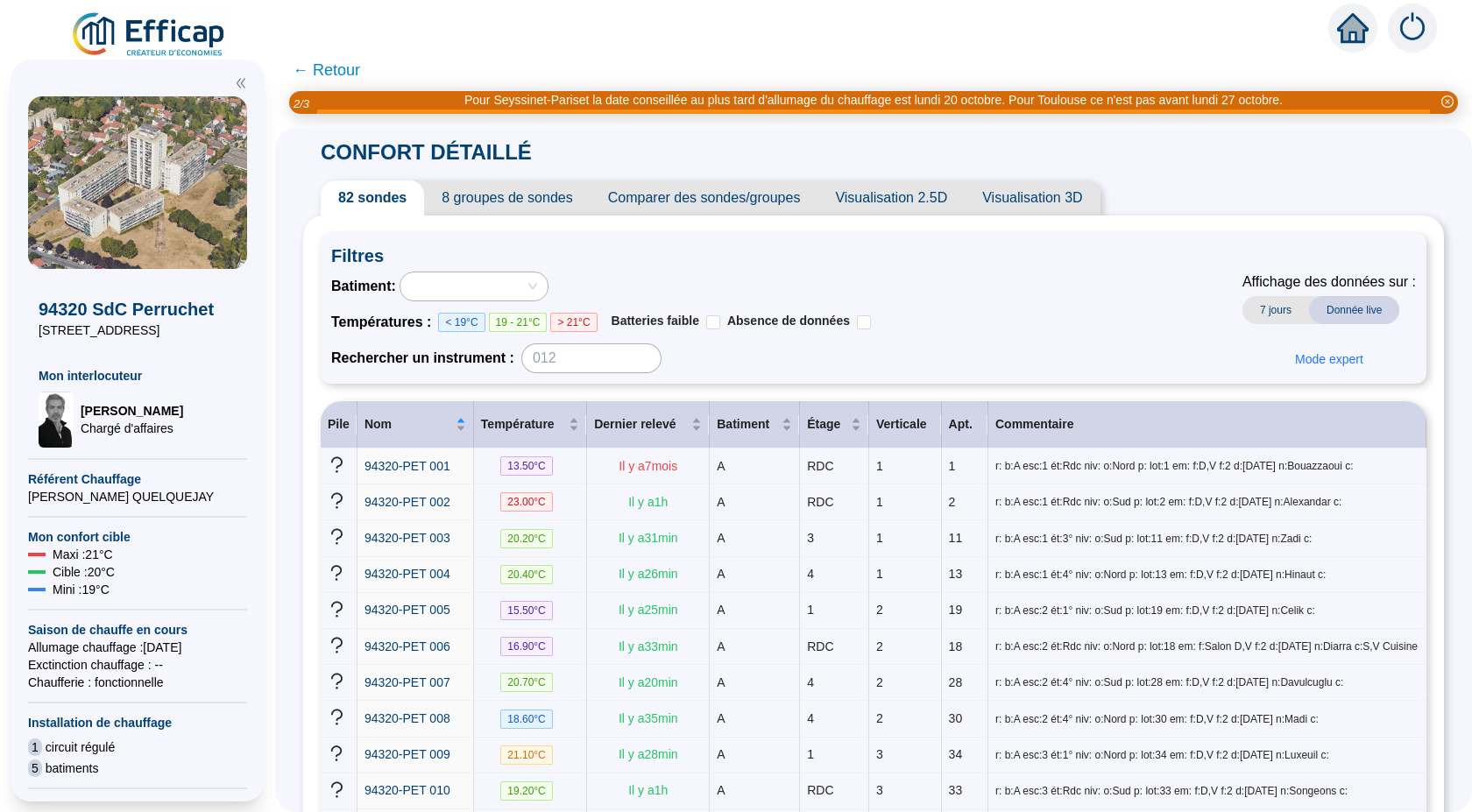  Describe the element at coordinates (407, 538) in the screenshot. I see `span: 94320-PET 003` at that location.